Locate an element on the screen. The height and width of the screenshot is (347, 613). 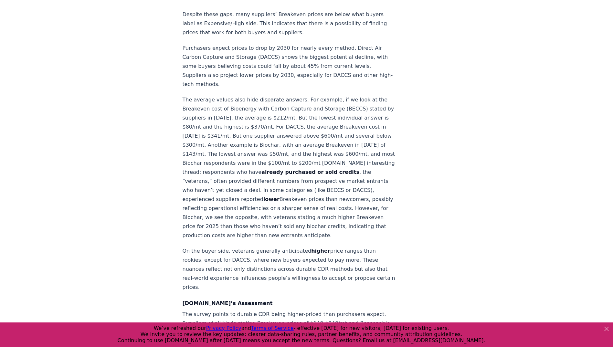
p: Purchasers expect prices to drop by 2030 for nearly every method. Direct Air Carbon Capture and S... is located at coordinates (290, 66).